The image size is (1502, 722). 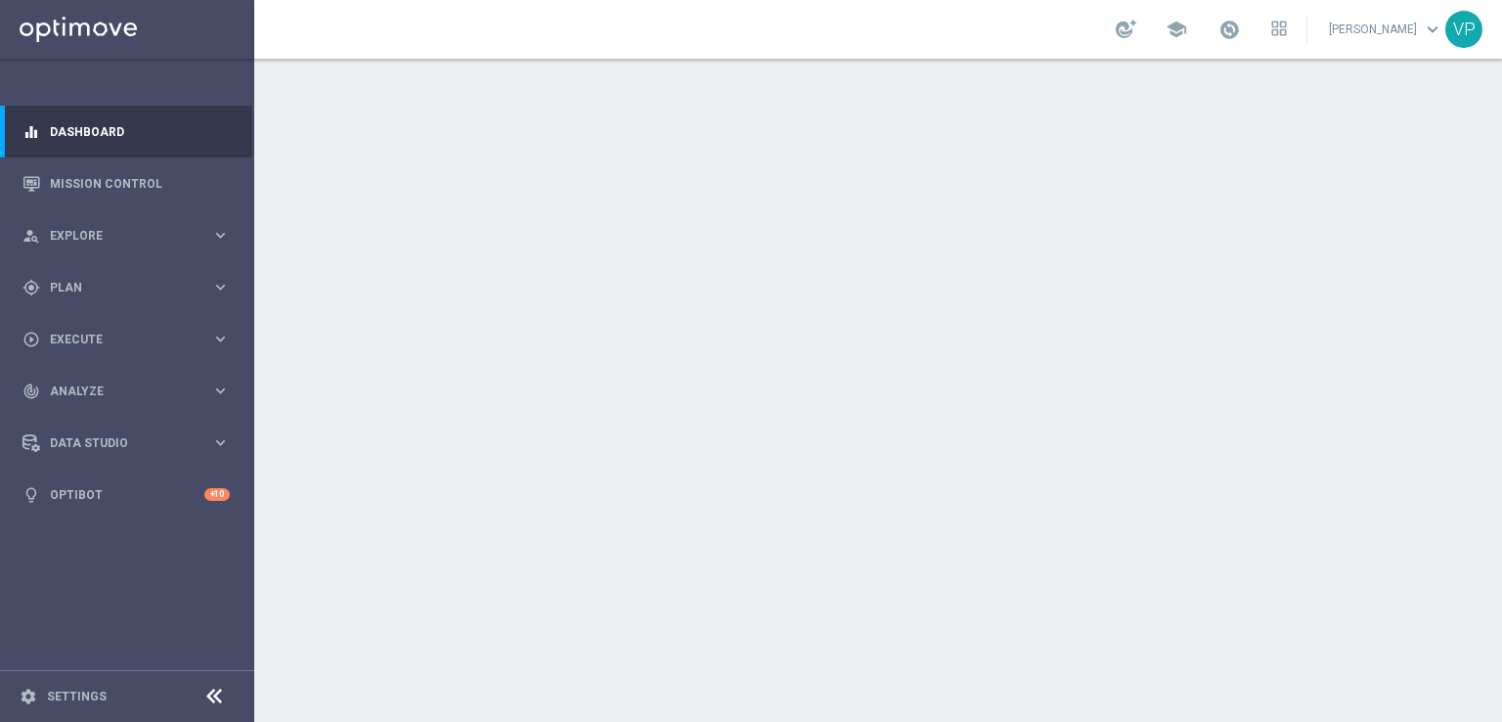 What do you see at coordinates (31, 339) in the screenshot?
I see `i: play_circle_outline` at bounding box center [31, 339].